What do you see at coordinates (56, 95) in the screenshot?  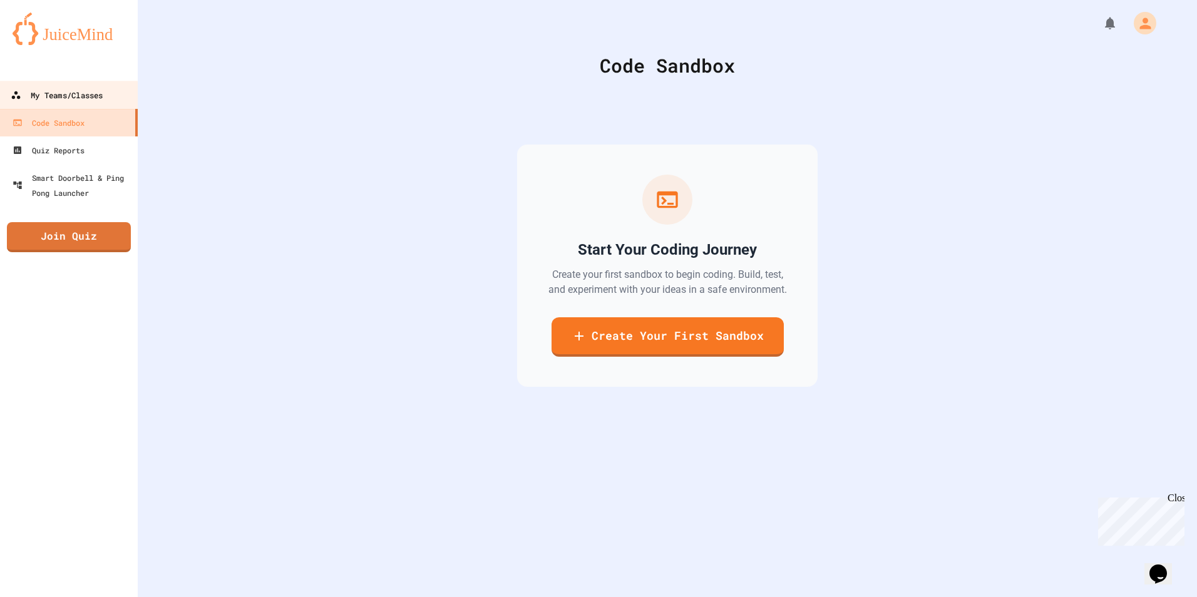 I see `div: My Teams/Classes` at bounding box center [56, 95].